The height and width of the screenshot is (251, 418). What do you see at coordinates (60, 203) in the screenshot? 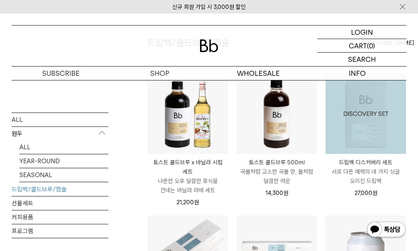
I see `a: 선물세트` at bounding box center [60, 203].